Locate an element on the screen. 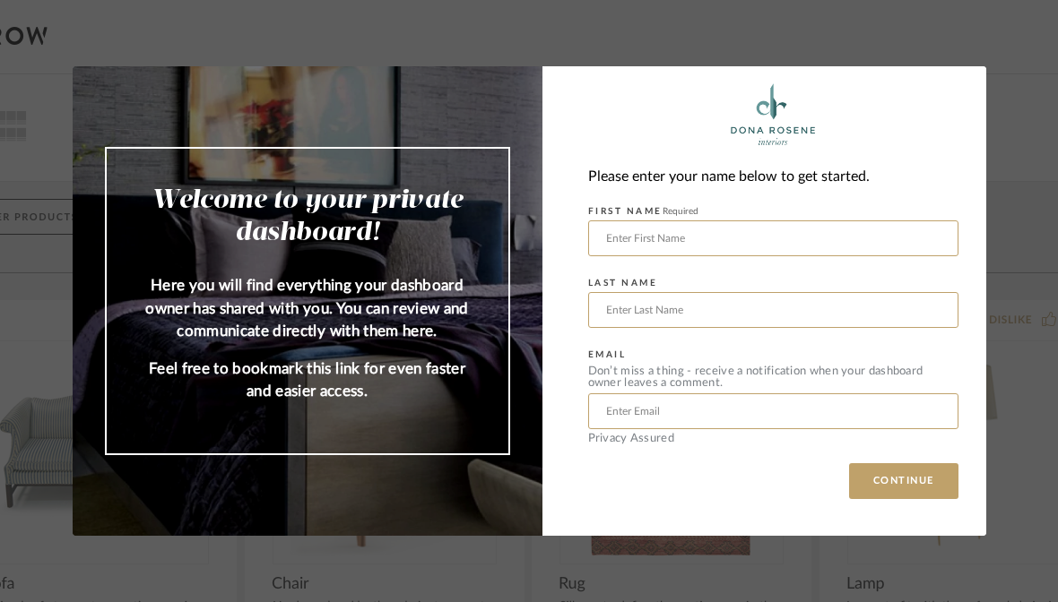 The image size is (1058, 602). div: Don’t miss a thing - receive a notification when your dashboard owner leaves a comment. is located at coordinates (773, 377).